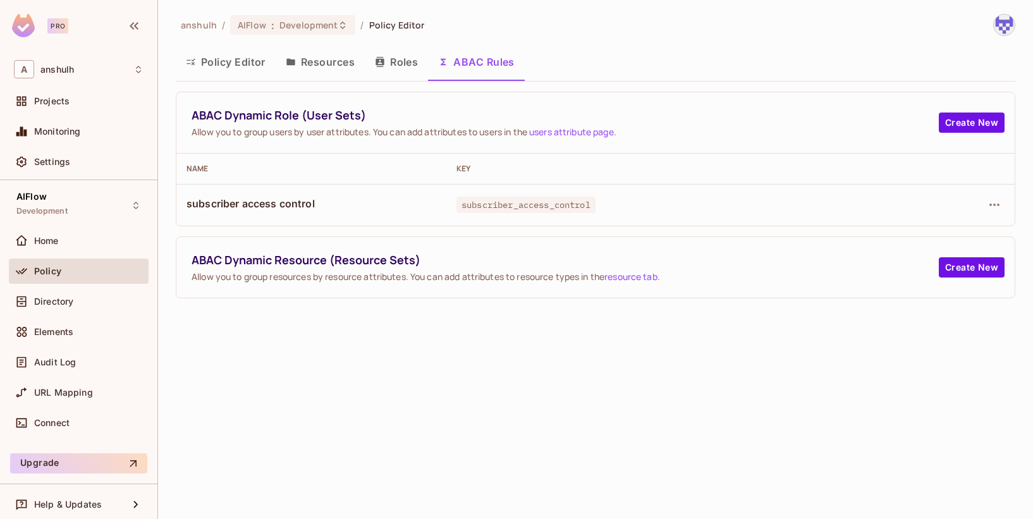  Describe the element at coordinates (396, 62) in the screenshot. I see `button: Roles` at that location.